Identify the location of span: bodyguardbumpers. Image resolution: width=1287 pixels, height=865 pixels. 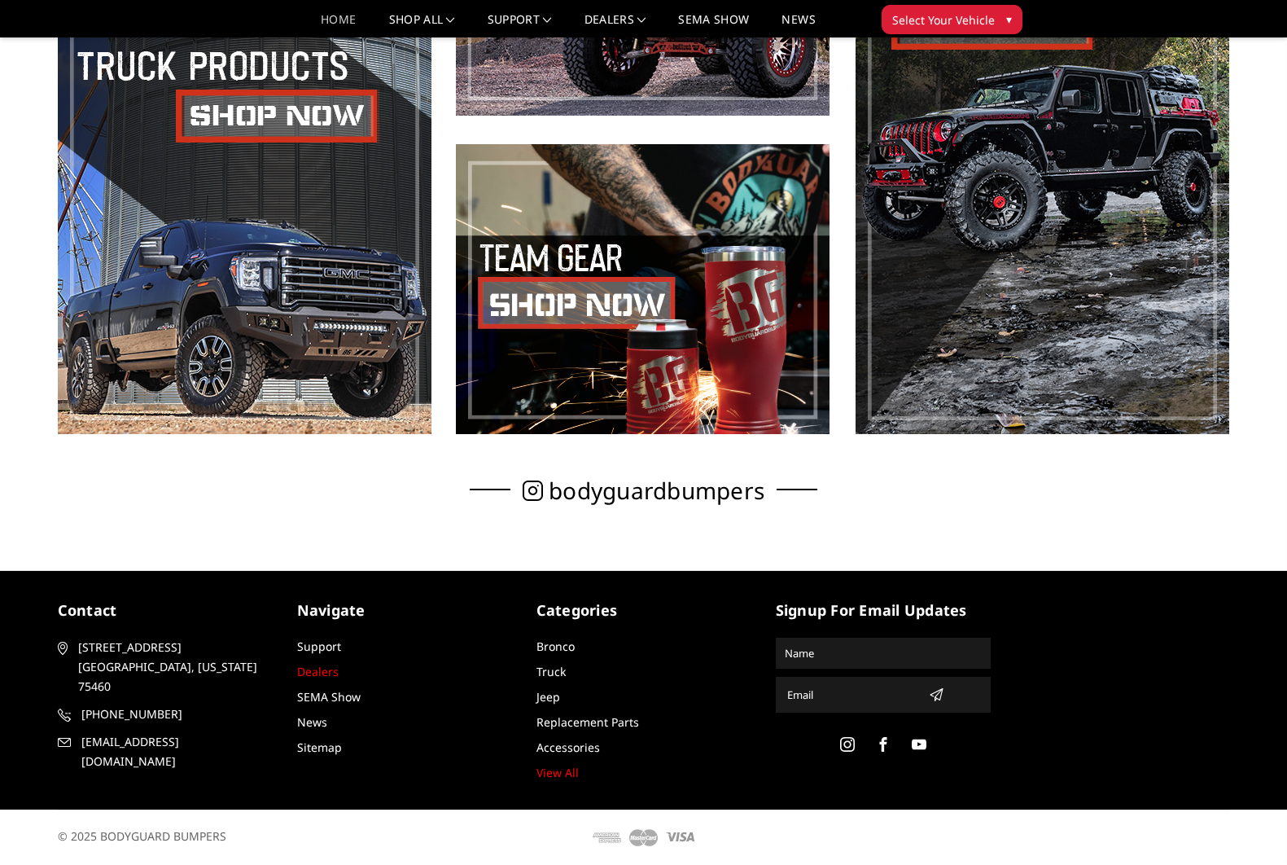
(656, 490).